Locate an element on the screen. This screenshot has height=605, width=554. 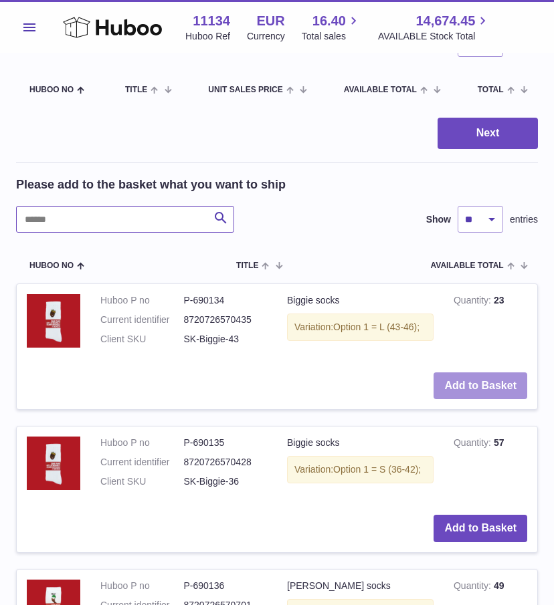
label: Show is located at coordinates (438, 219).